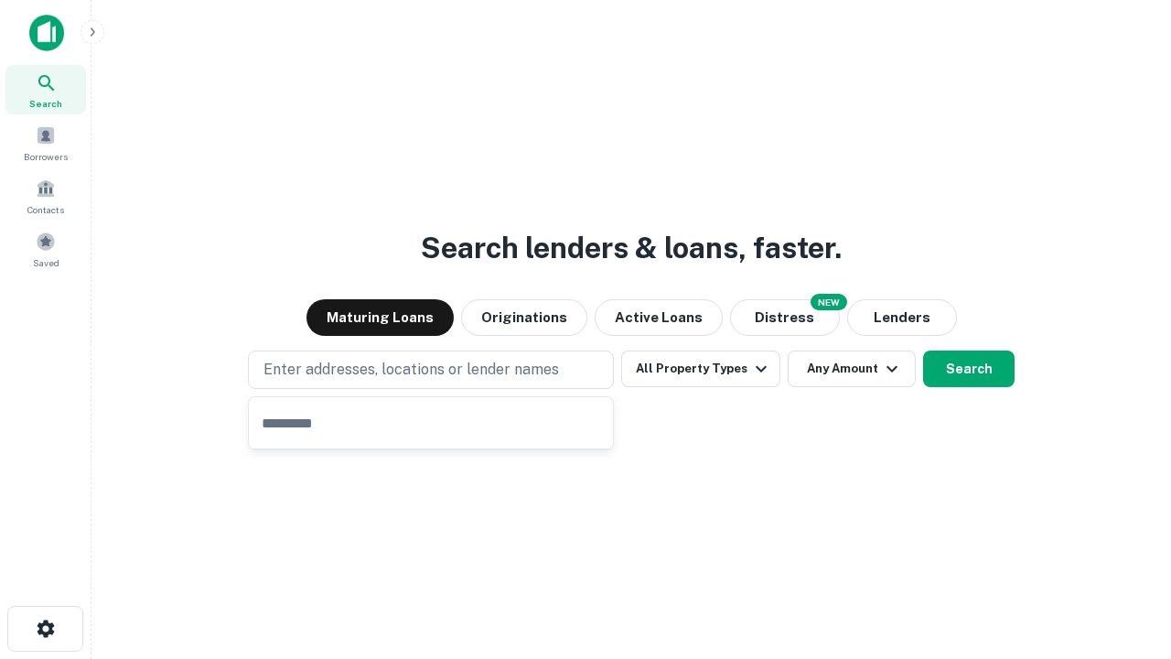 The image size is (1171, 659). What do you see at coordinates (46, 103) in the screenshot?
I see `span: Search` at bounding box center [46, 103].